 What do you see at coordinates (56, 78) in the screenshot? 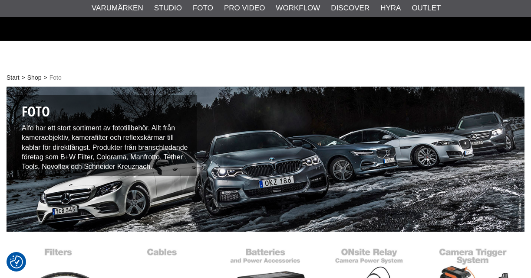
I see `span: Foto` at bounding box center [56, 78].